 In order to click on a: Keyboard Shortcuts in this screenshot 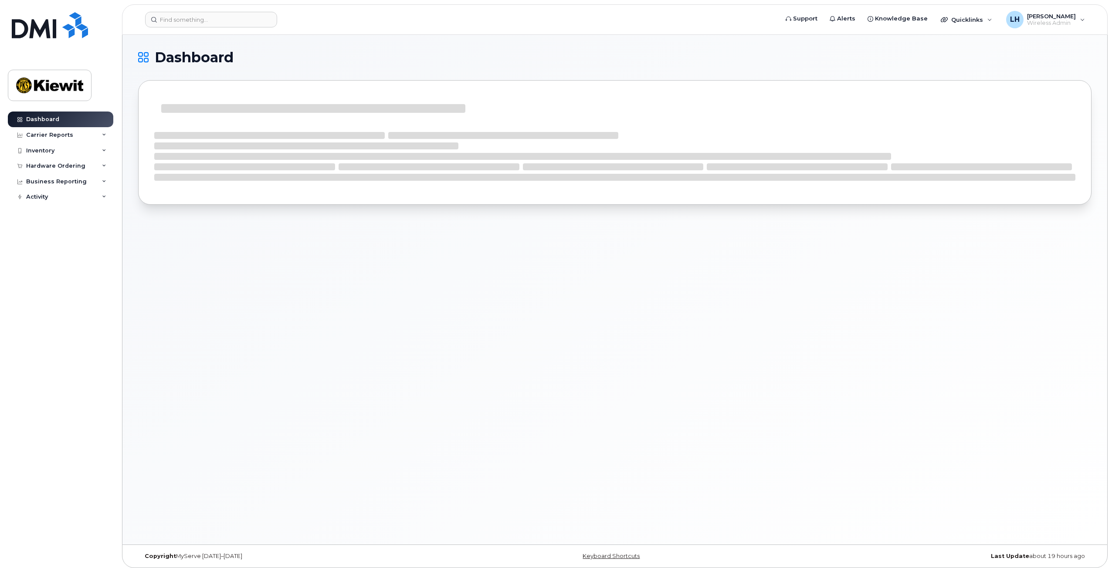, I will do `click(611, 556)`.